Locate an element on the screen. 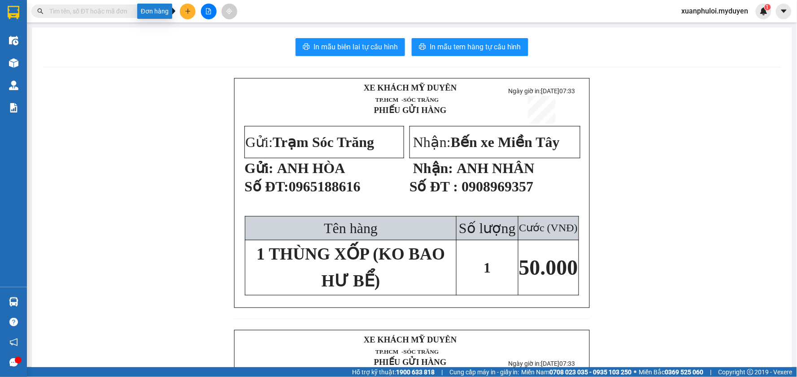 The width and height of the screenshot is (797, 377). span: Số ĐT: is located at coordinates (266, 187).